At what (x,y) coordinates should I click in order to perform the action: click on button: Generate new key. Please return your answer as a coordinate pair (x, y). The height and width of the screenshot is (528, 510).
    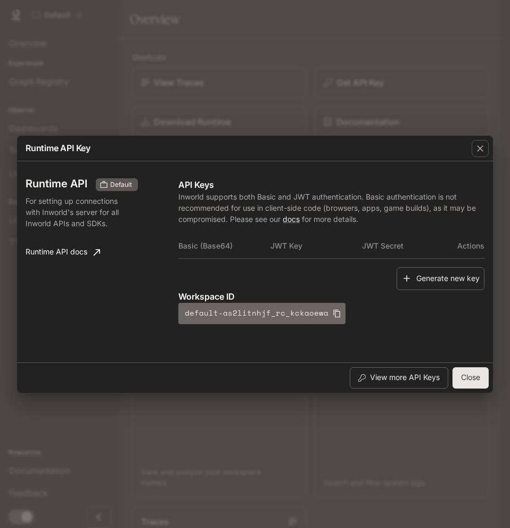
    Looking at the image, I should click on (440, 278).